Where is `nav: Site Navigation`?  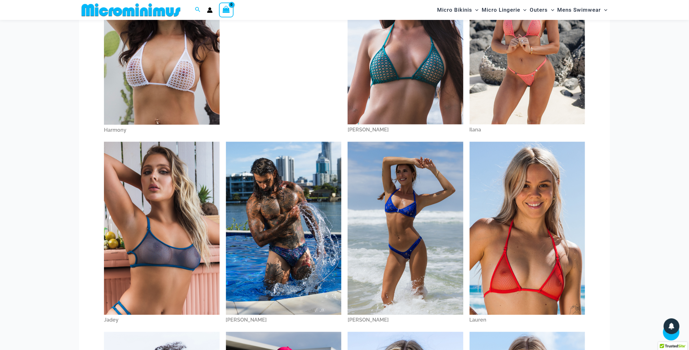 nav: Site Navigation is located at coordinates (522, 10).